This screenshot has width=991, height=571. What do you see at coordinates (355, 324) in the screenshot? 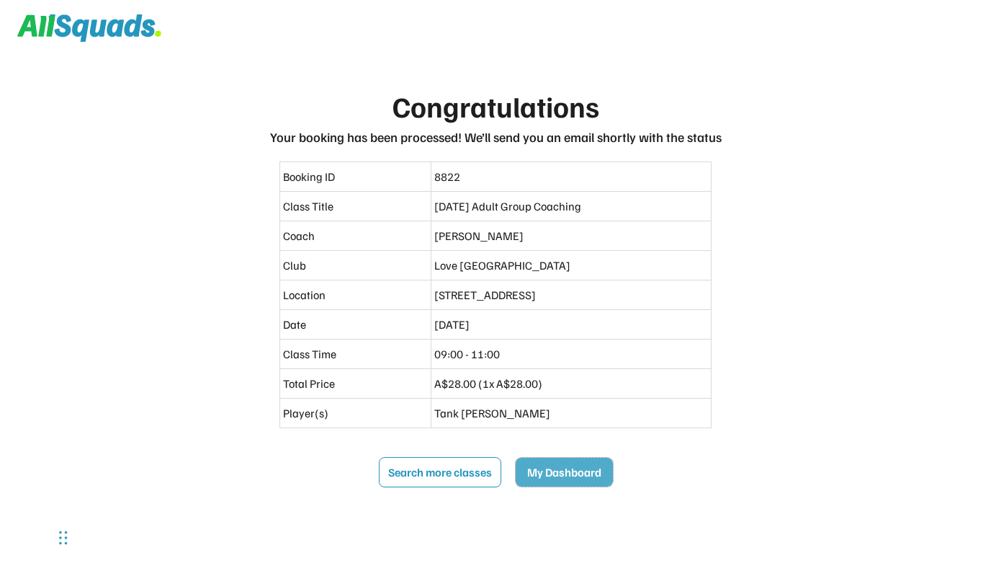
I see `div: Date` at bounding box center [355, 324].